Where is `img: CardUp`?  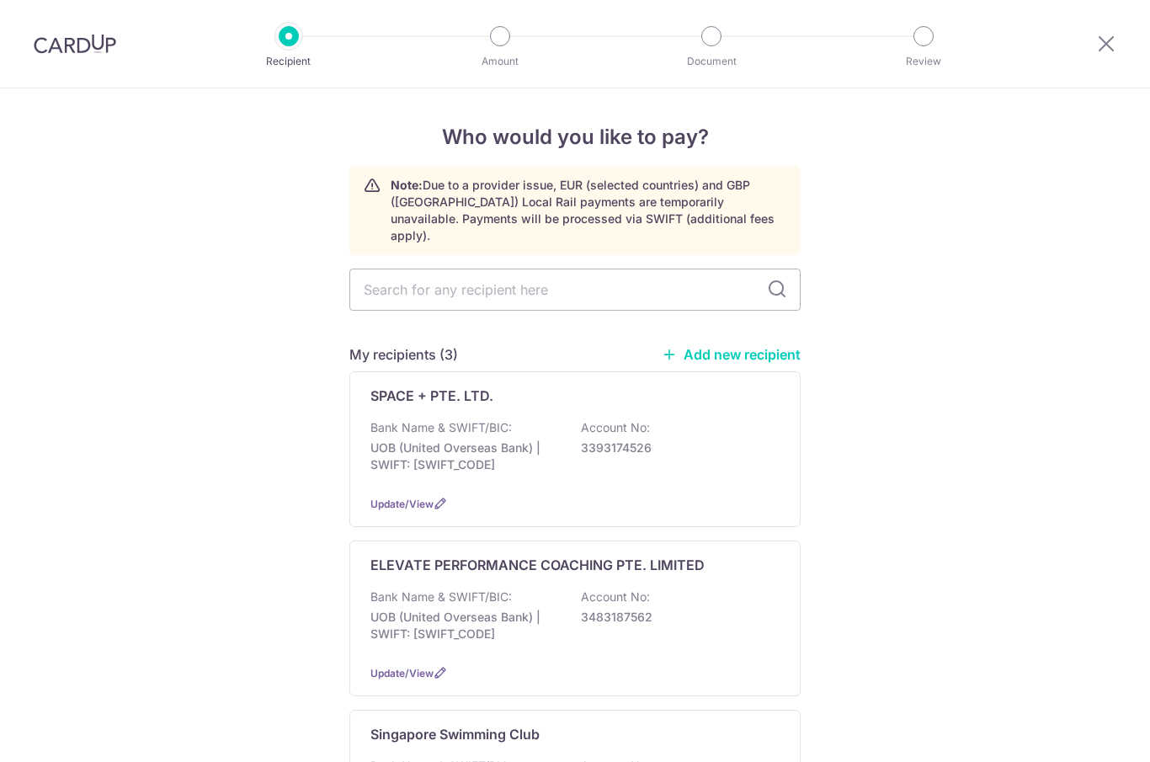
img: CardUp is located at coordinates (75, 44).